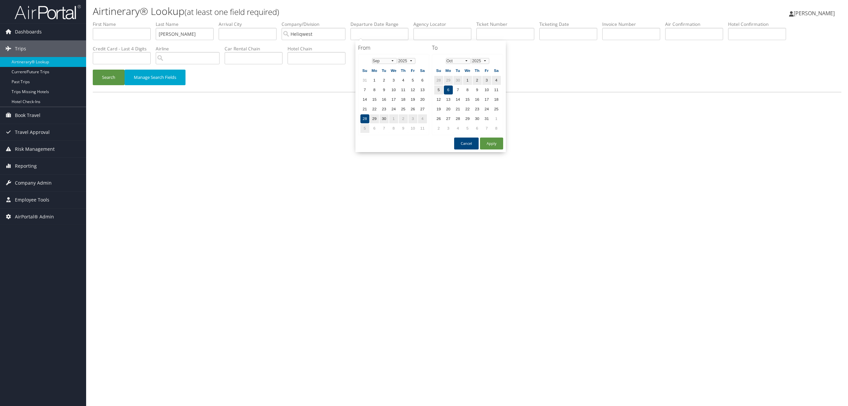 Image resolution: width=848 pixels, height=406 pixels. I want to click on span: Dashboards, so click(28, 32).